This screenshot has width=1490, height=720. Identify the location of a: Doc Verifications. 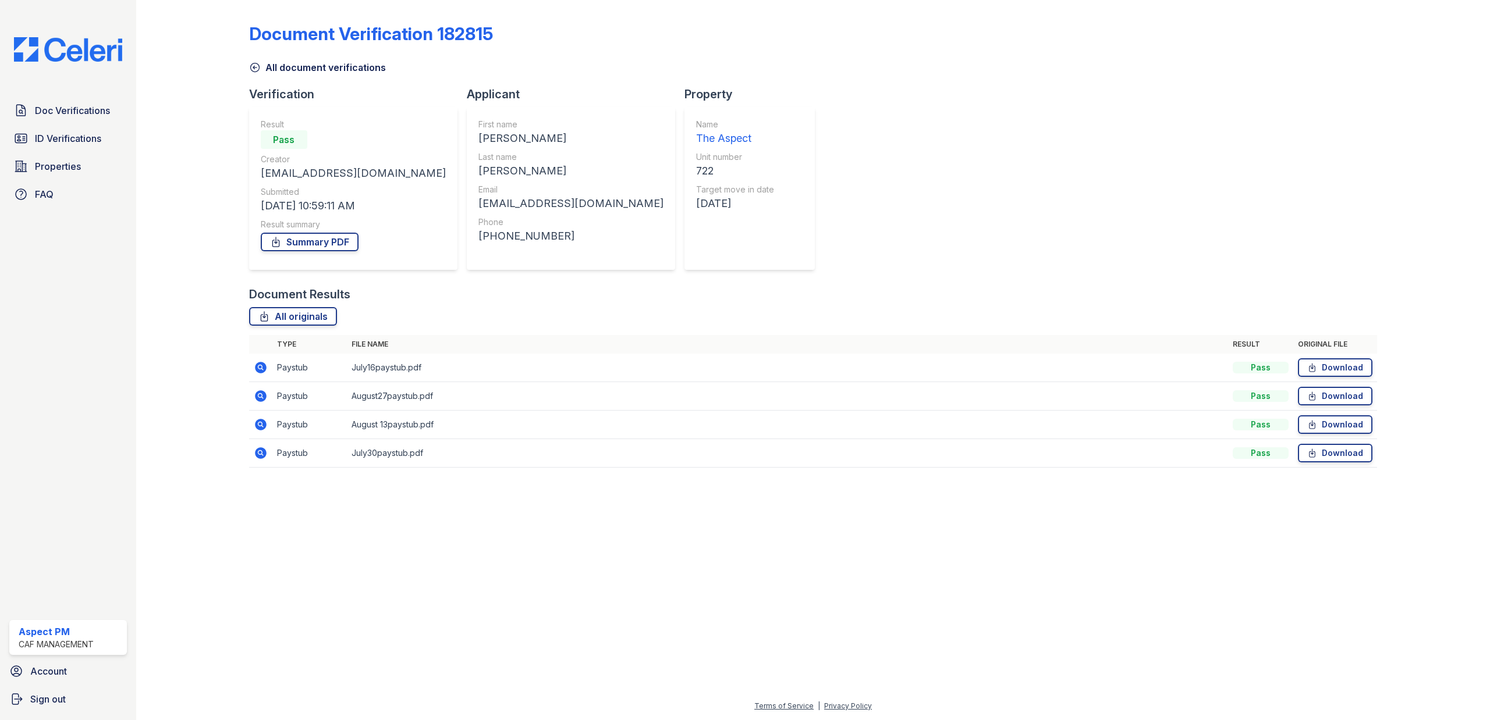
(68, 111).